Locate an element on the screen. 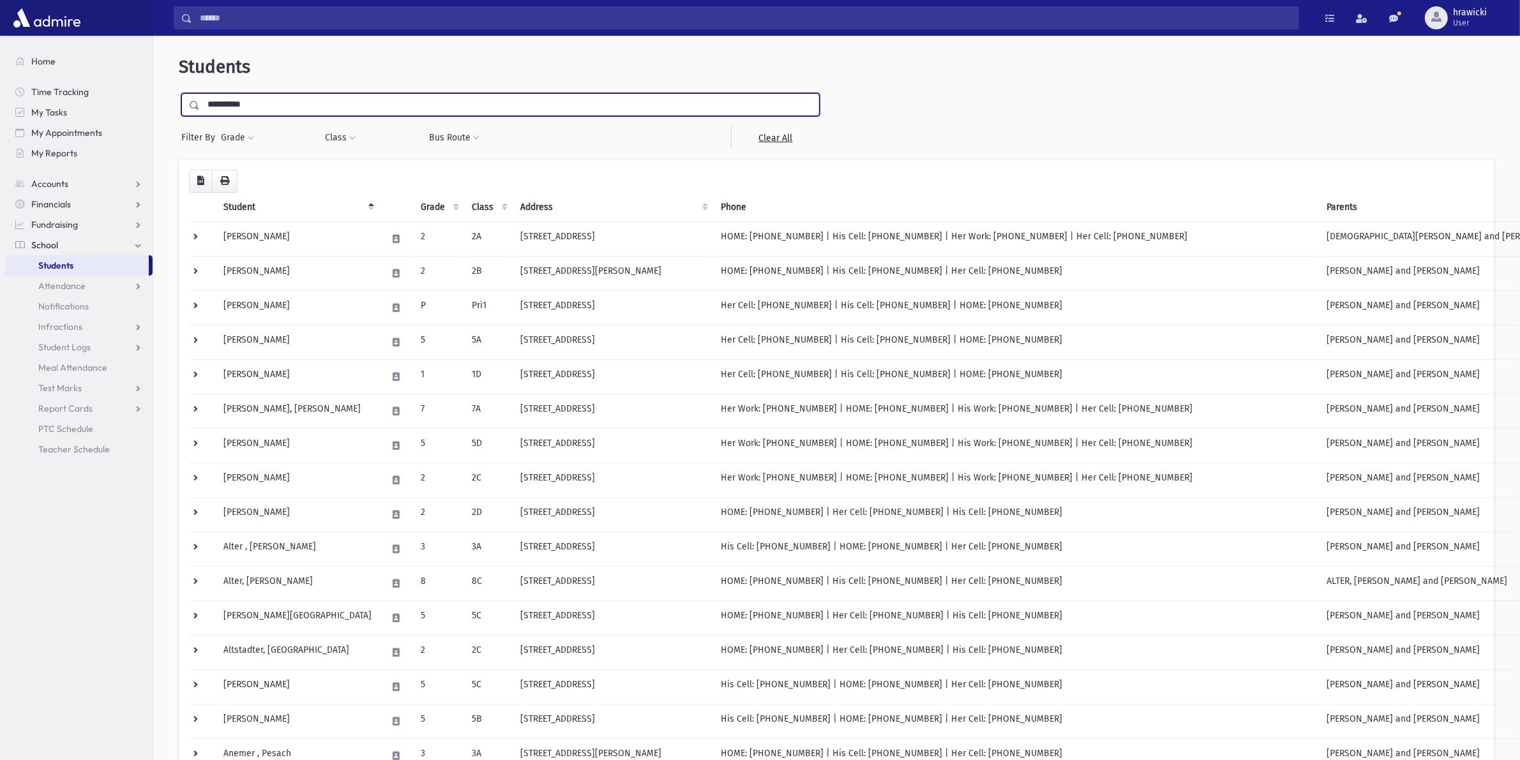 The width and height of the screenshot is (1520, 760). td: 8 is located at coordinates (439, 584).